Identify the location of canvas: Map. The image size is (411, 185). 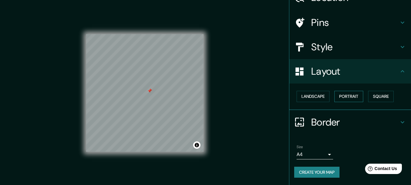
(145, 93).